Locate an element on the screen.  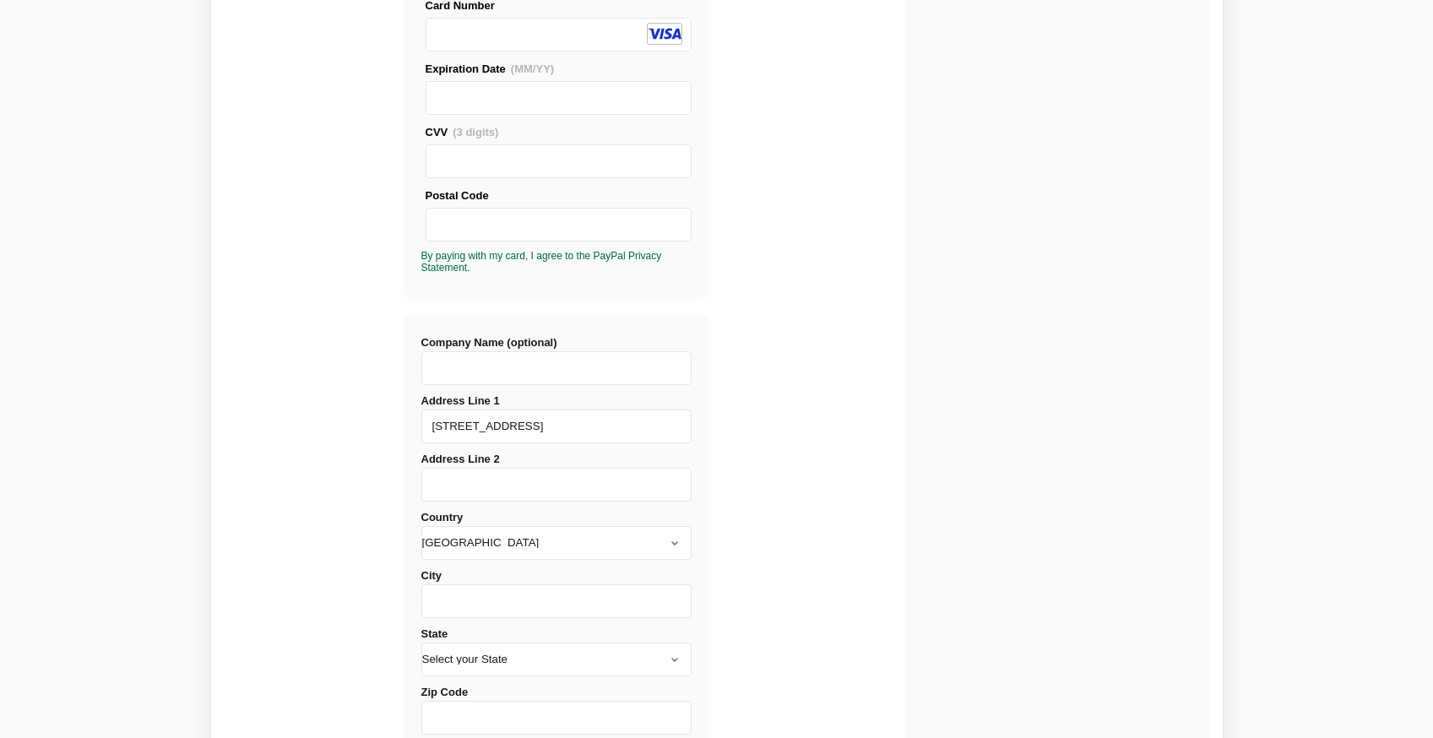
span: (3 digits) is located at coordinates (476, 132).